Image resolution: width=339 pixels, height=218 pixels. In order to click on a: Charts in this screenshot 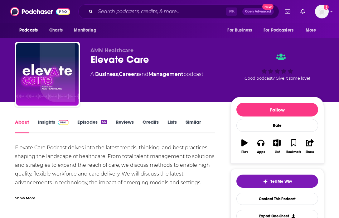, I will do `click(56, 30)`.